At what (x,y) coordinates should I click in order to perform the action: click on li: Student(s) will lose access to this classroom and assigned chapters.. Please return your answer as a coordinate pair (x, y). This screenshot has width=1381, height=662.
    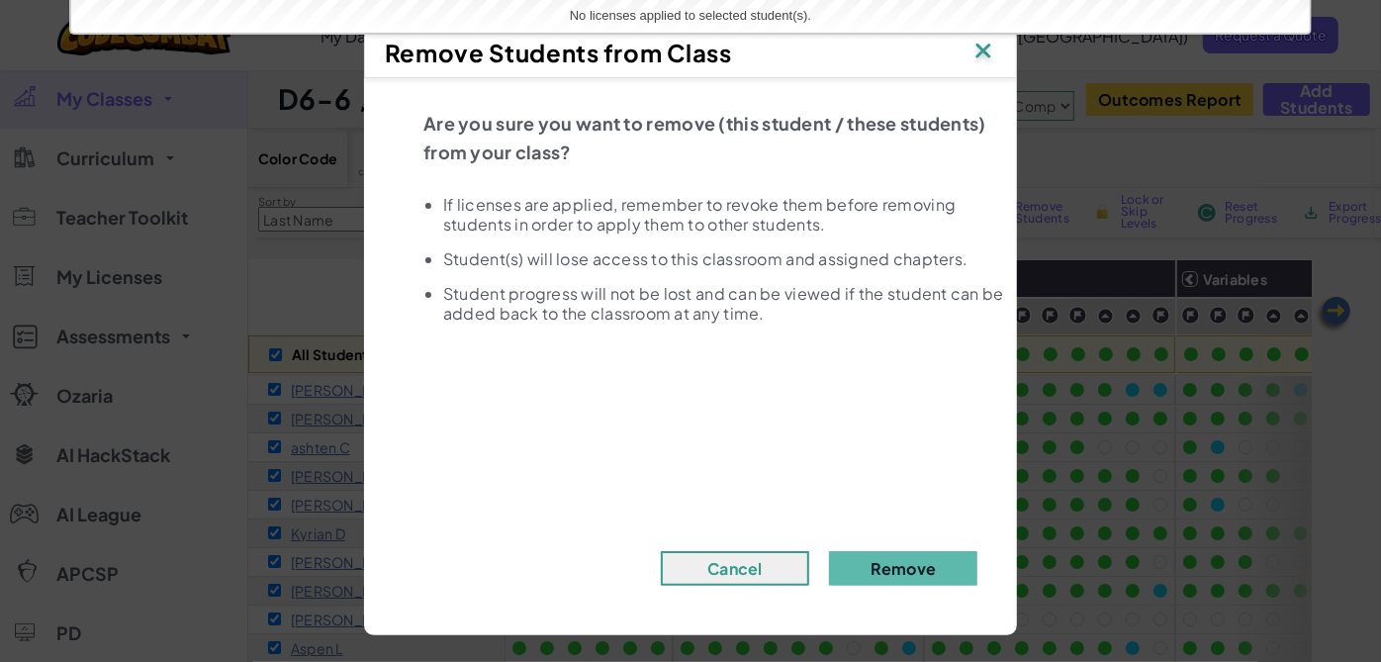
    Looking at the image, I should click on (725, 259).